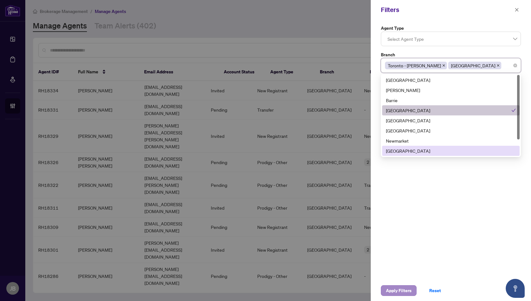  What do you see at coordinates (451, 100) in the screenshot?
I see `div: Barrie` at bounding box center [451, 100].